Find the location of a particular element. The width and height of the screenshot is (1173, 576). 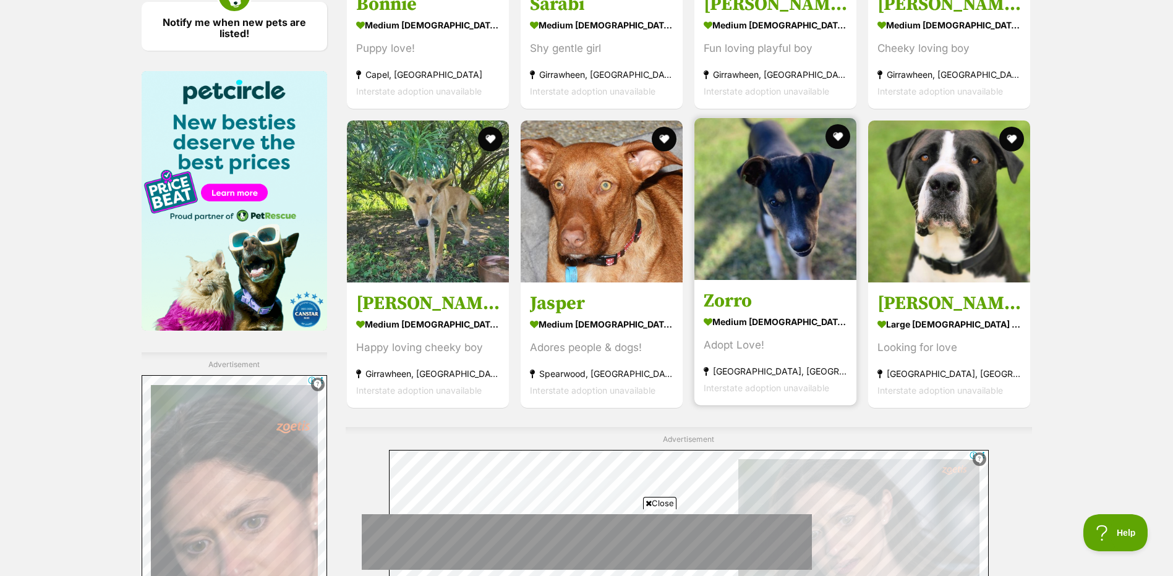

h3: Jasper is located at coordinates (601, 303).